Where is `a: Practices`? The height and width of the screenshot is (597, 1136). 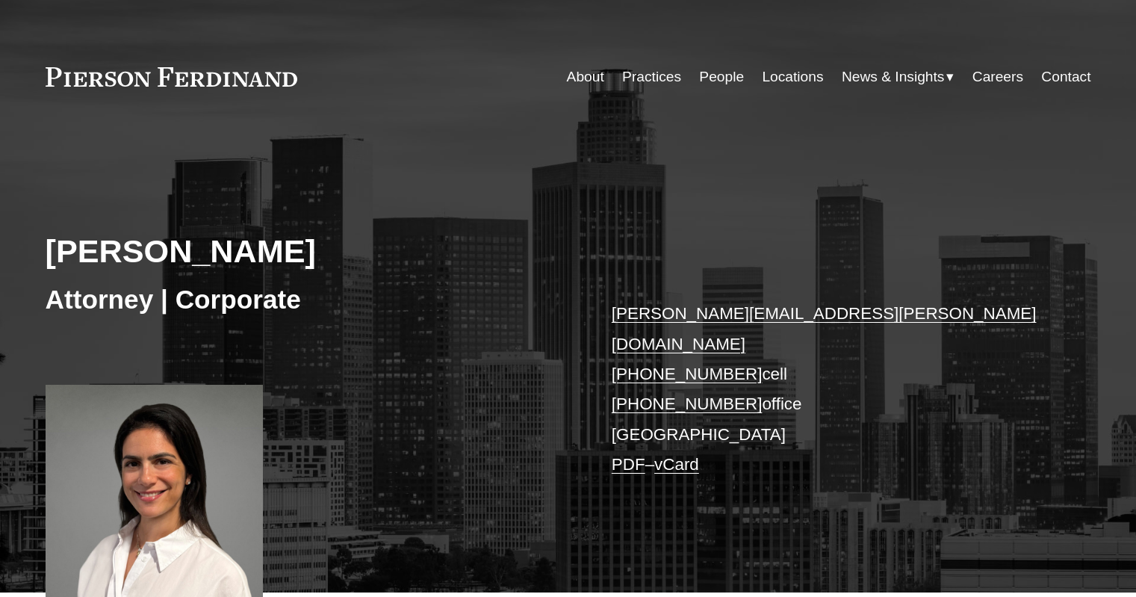
a: Practices is located at coordinates (652, 77).